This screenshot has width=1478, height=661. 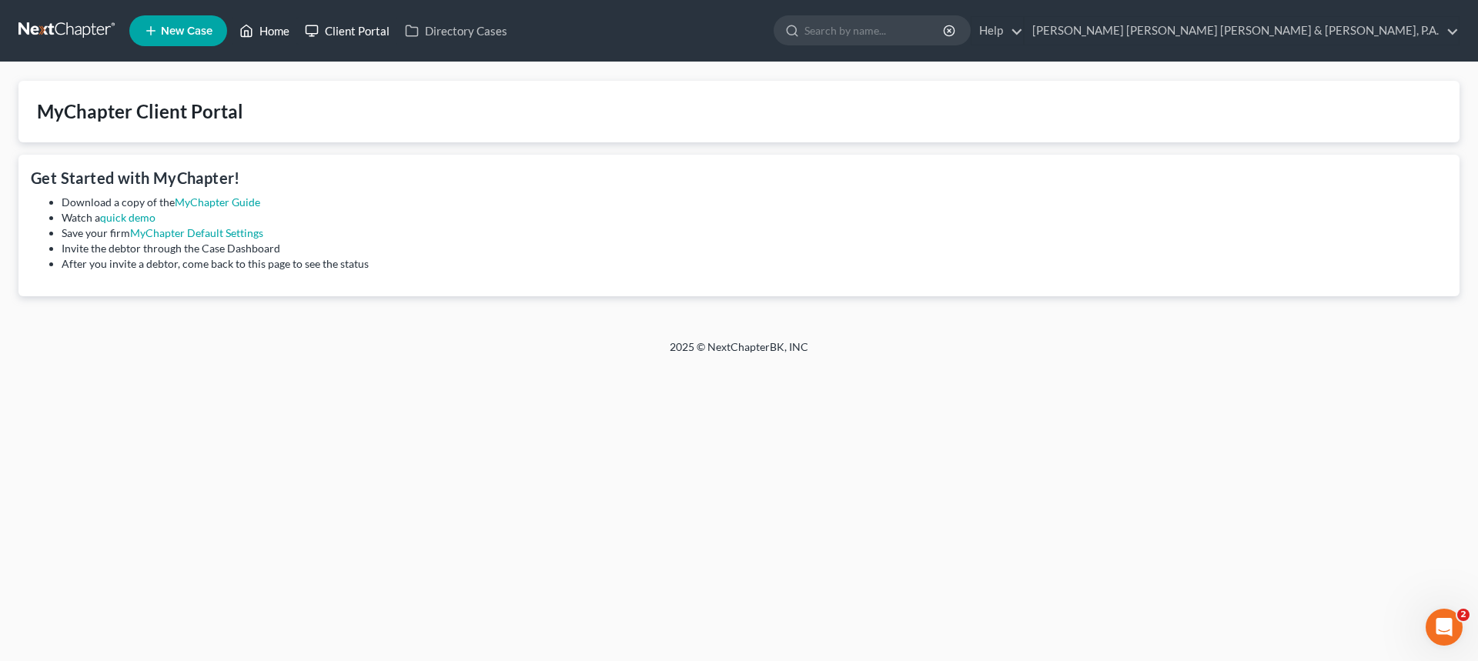 What do you see at coordinates (140, 112) in the screenshot?
I see `div: MyChapter Client Portal` at bounding box center [140, 112].